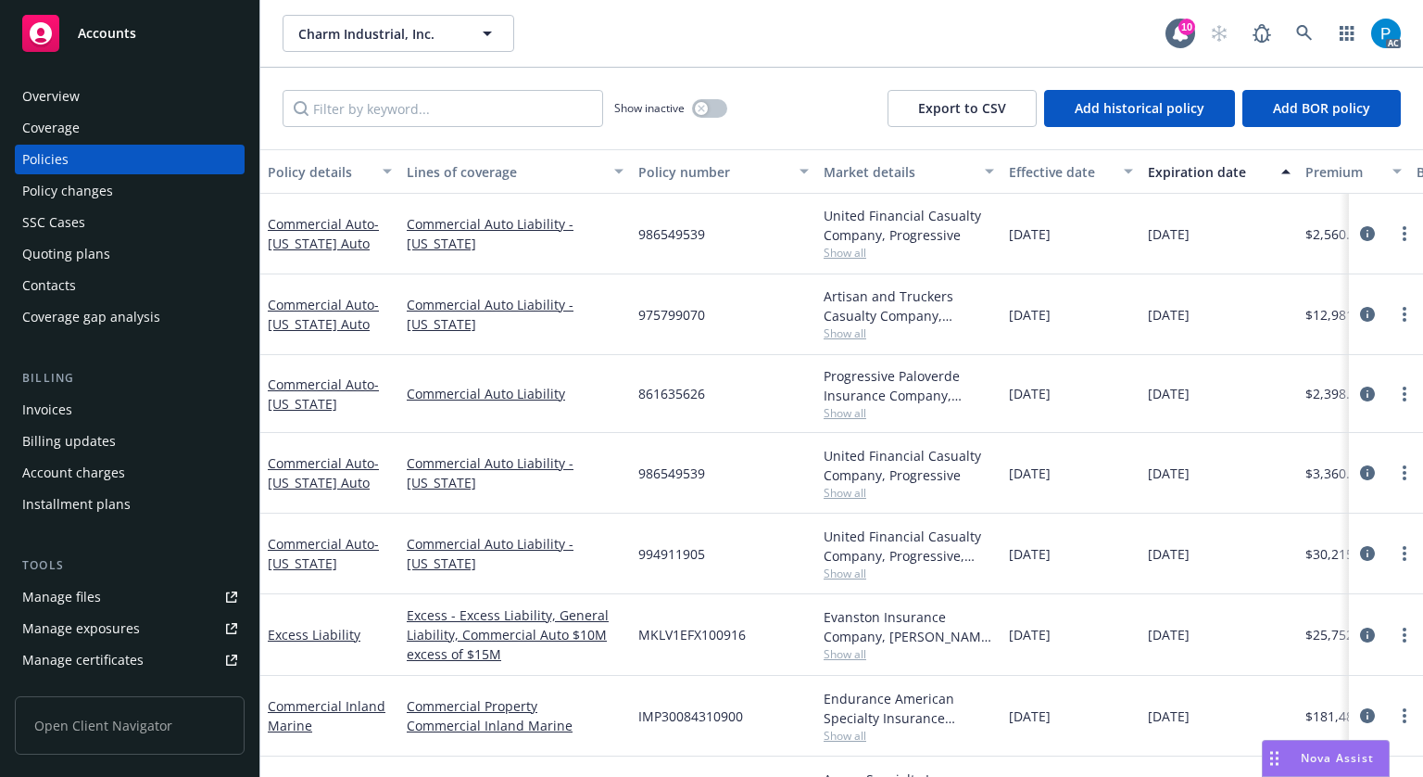  Describe the element at coordinates (47, 410) in the screenshot. I see `div: Invoices` at that location.